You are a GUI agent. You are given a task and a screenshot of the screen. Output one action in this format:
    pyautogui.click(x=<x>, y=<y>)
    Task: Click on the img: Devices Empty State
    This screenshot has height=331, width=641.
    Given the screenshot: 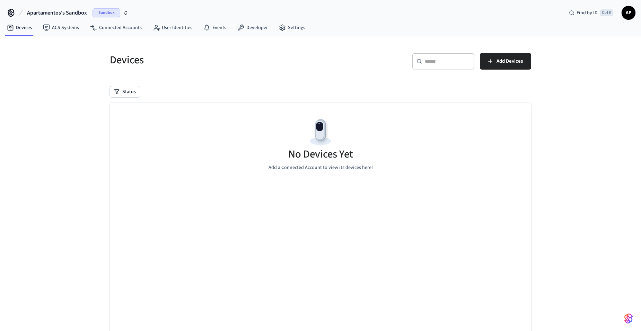 What is the action you would take?
    pyautogui.click(x=321, y=132)
    